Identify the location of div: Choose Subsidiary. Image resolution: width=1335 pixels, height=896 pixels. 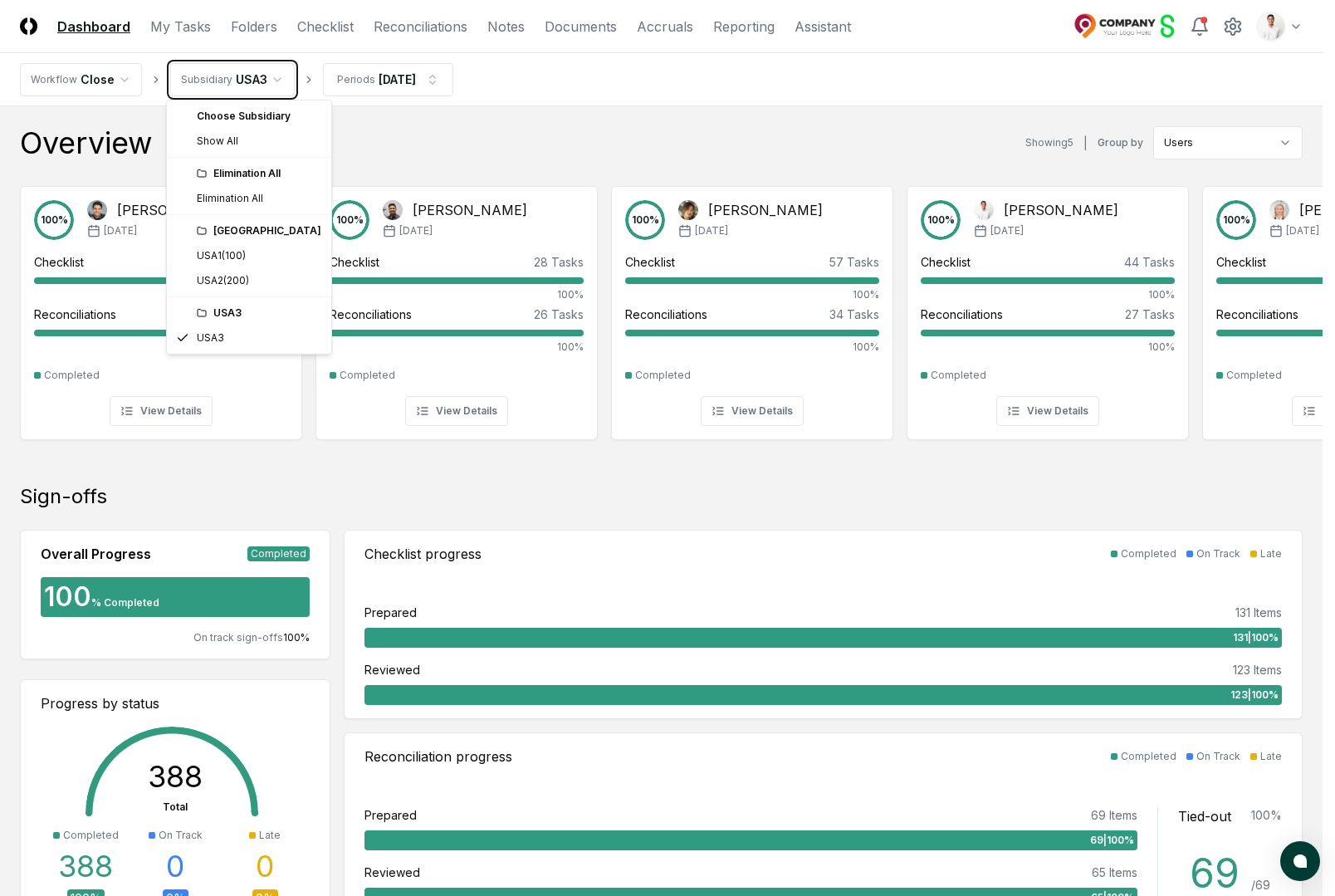
(249, 116).